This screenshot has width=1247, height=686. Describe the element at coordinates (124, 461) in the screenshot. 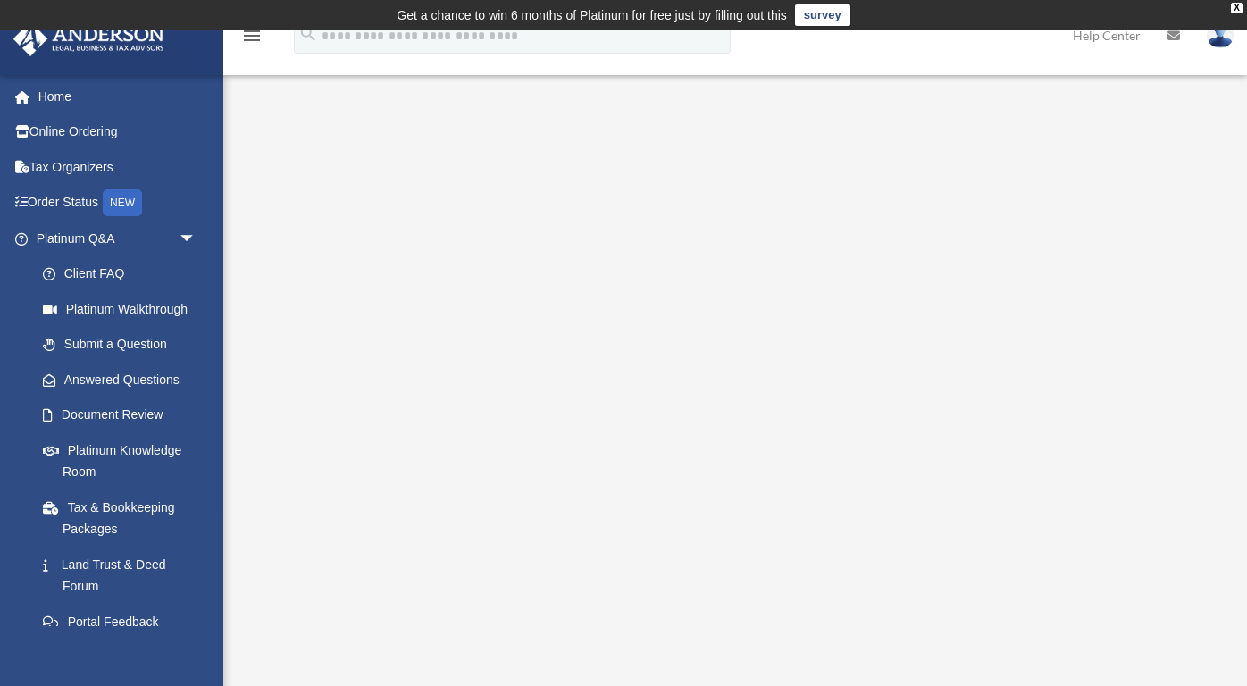

I see `a: Platinum Knowledge Room` at that location.